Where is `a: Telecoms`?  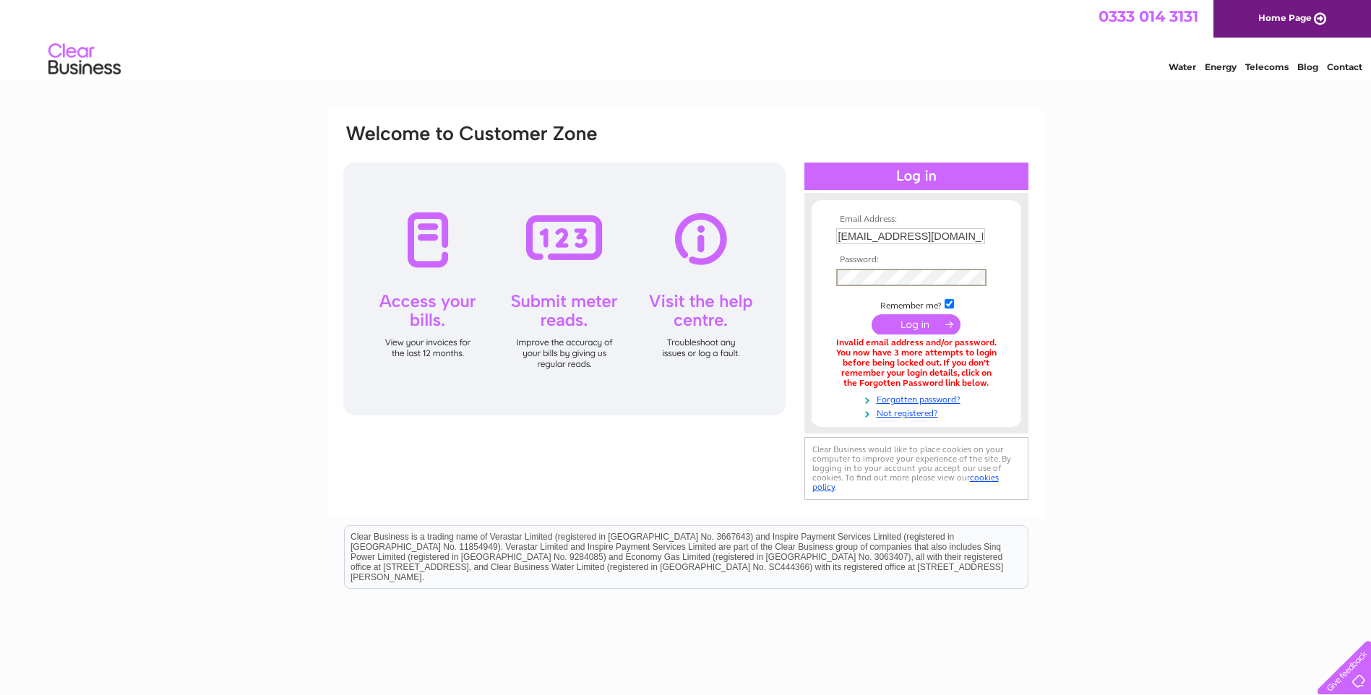 a: Telecoms is located at coordinates (1267, 66).